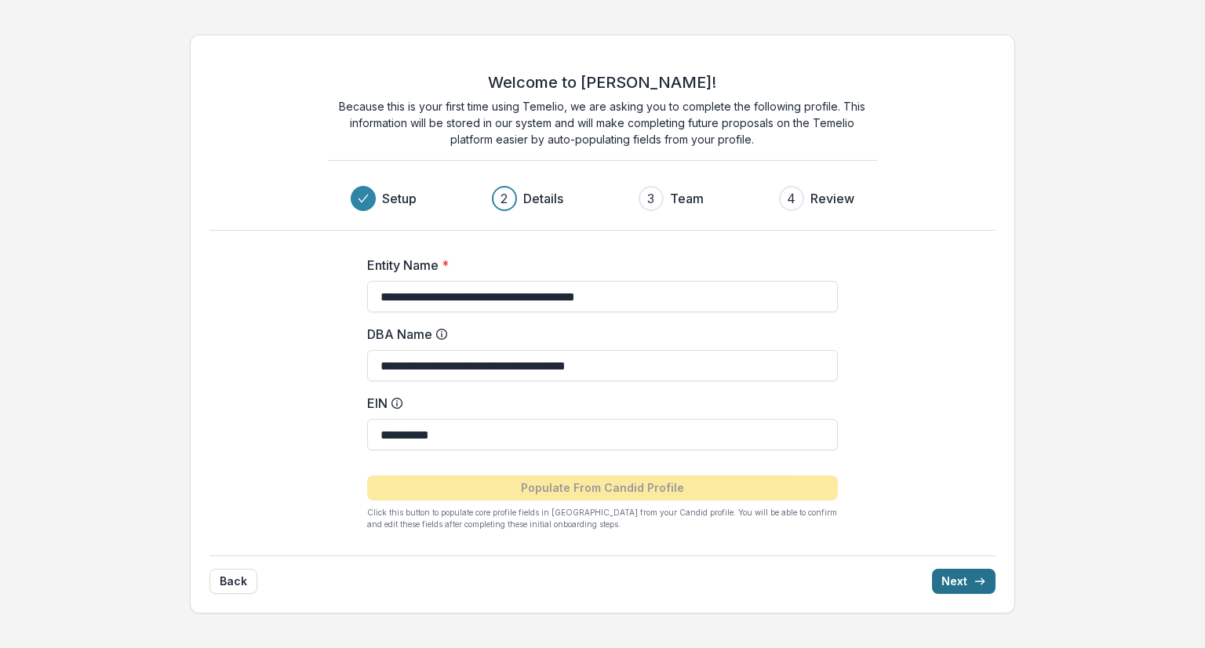  I want to click on label: EIN, so click(598, 403).